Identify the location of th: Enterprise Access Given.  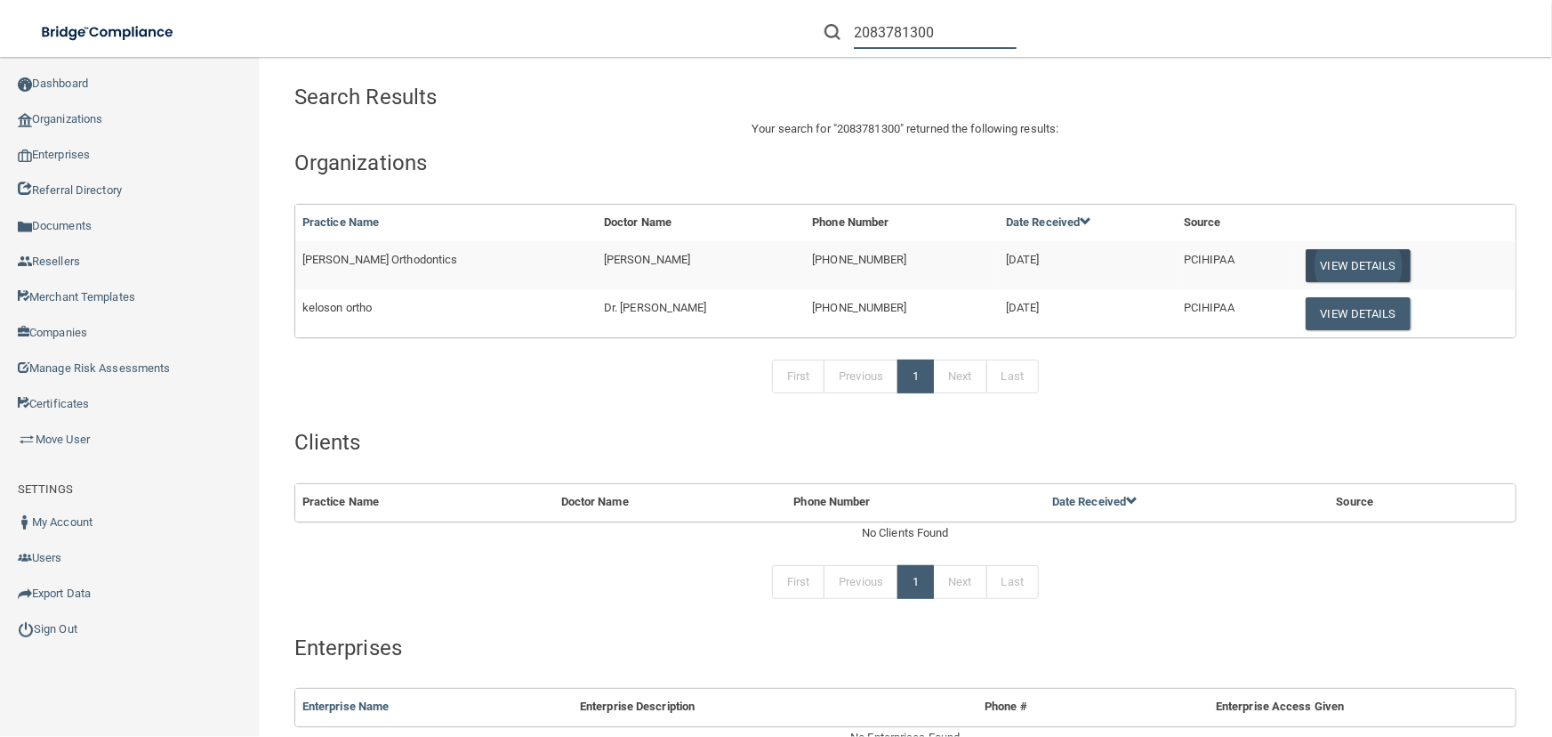
(1280, 706).